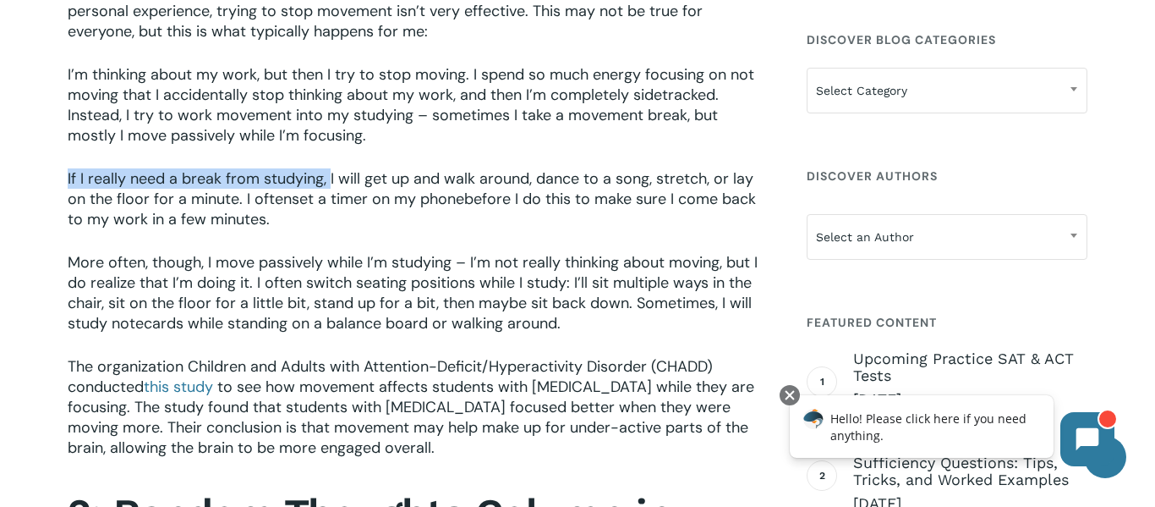  I want to click on span: If I really need a break from studying, I will get up and walk around, dance to a song, stretch, ..., so click(410, 189).